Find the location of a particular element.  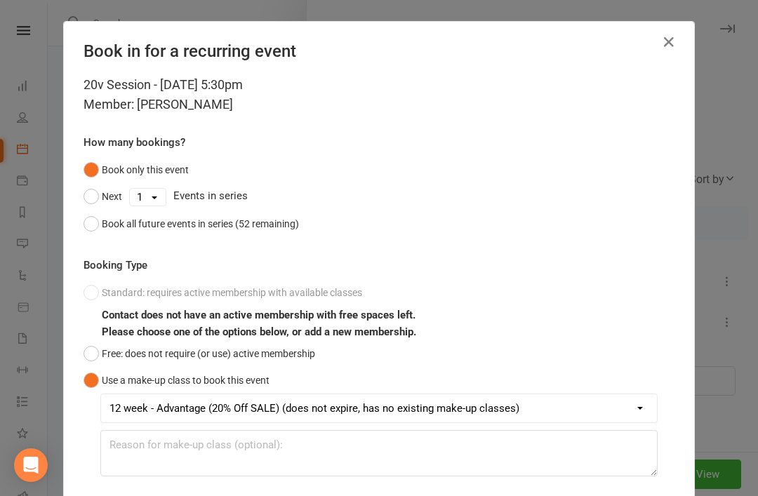

button: Close is located at coordinates (669, 42).